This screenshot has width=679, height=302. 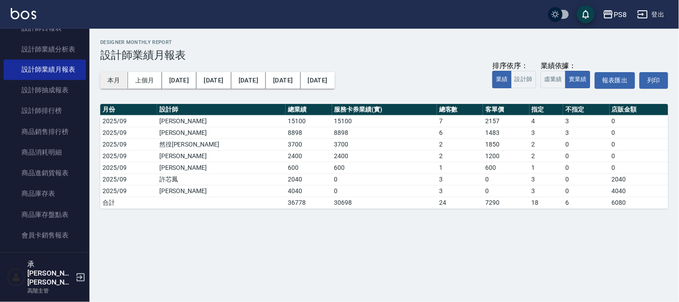 What do you see at coordinates (45, 256) in the screenshot?
I see `a: 服務扣項明細表` at bounding box center [45, 256].